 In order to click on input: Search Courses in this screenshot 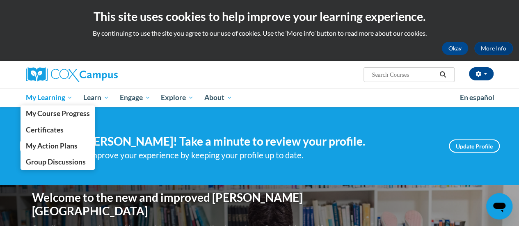, I will do `click(403, 75)`.